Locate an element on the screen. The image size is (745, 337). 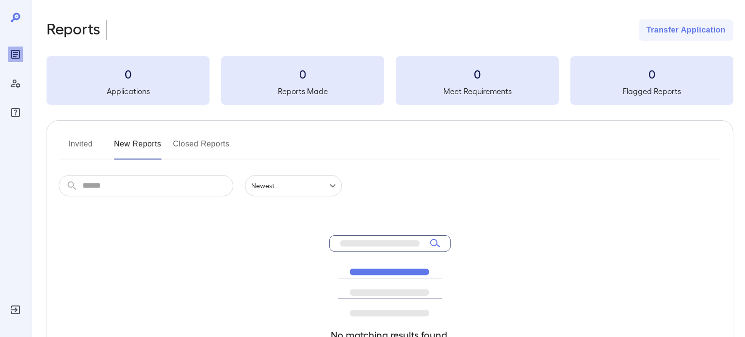
h5: Applications is located at coordinates (128, 91).